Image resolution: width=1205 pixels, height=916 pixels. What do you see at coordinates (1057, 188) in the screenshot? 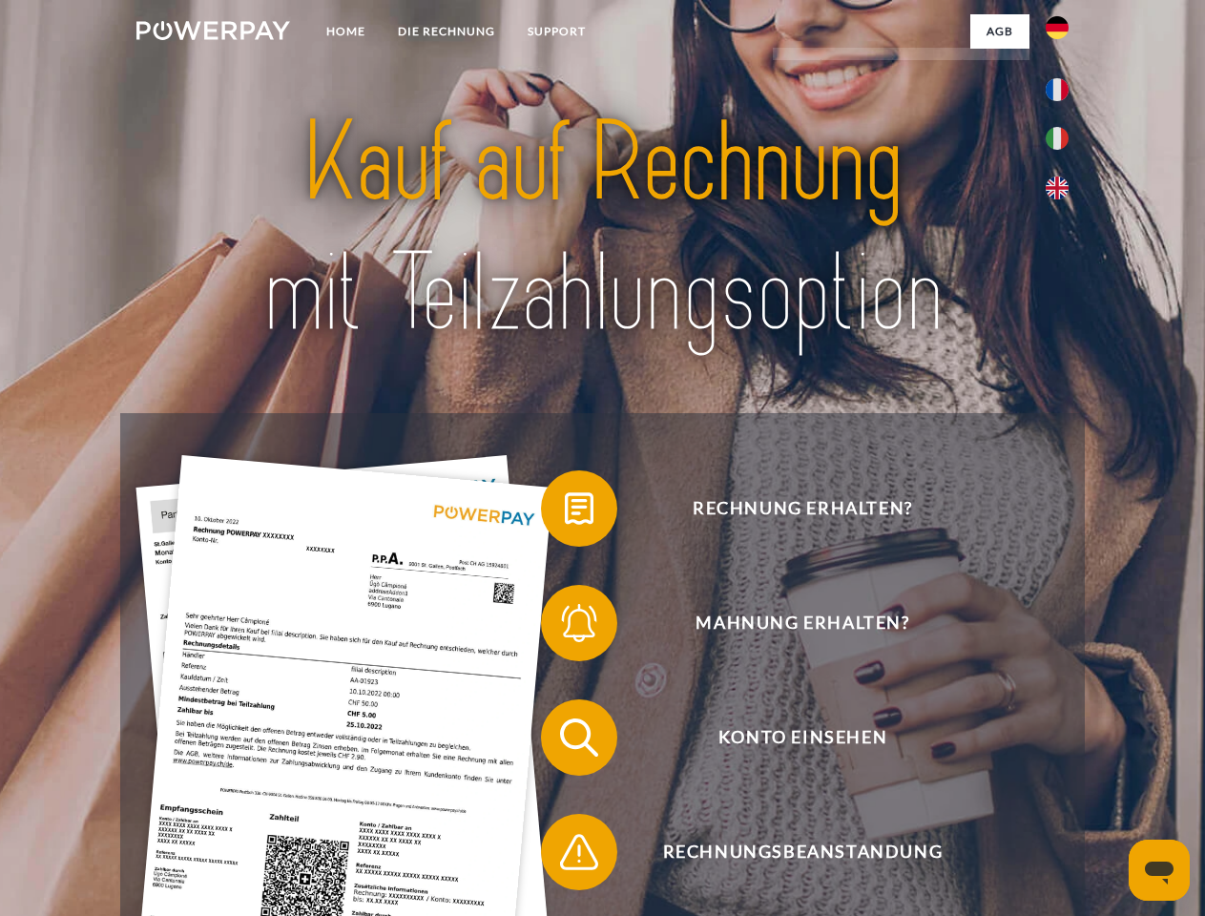
I see `img: en` at bounding box center [1057, 188].